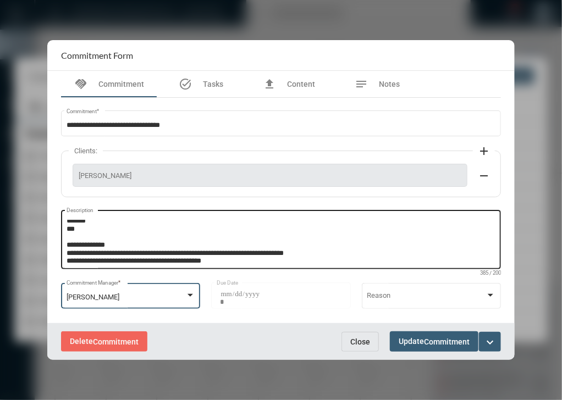 Image resolution: width=562 pixels, height=400 pixels. What do you see at coordinates (360, 342) in the screenshot?
I see `button: Close` at bounding box center [360, 342].